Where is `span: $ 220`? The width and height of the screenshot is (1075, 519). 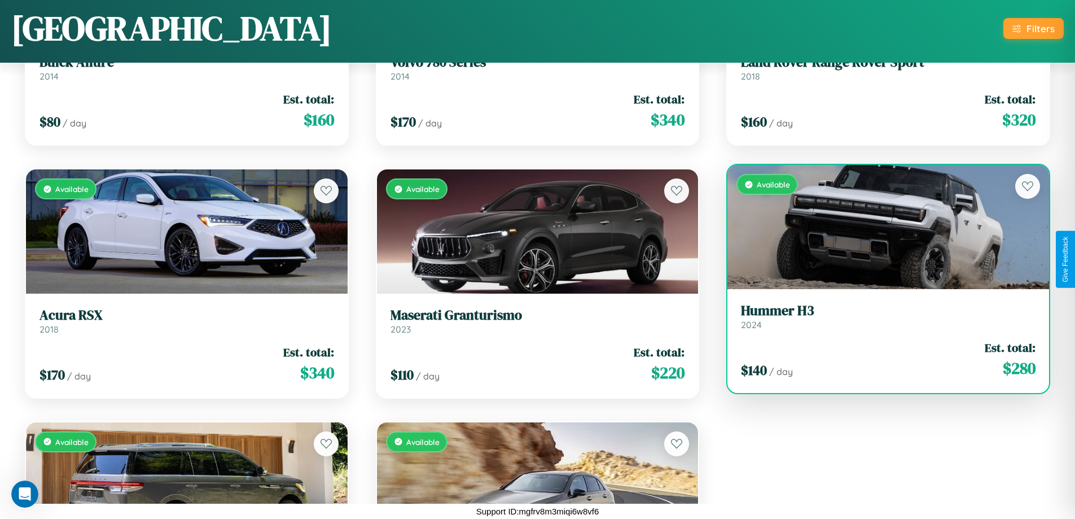 span: $ 220 is located at coordinates (668, 373).